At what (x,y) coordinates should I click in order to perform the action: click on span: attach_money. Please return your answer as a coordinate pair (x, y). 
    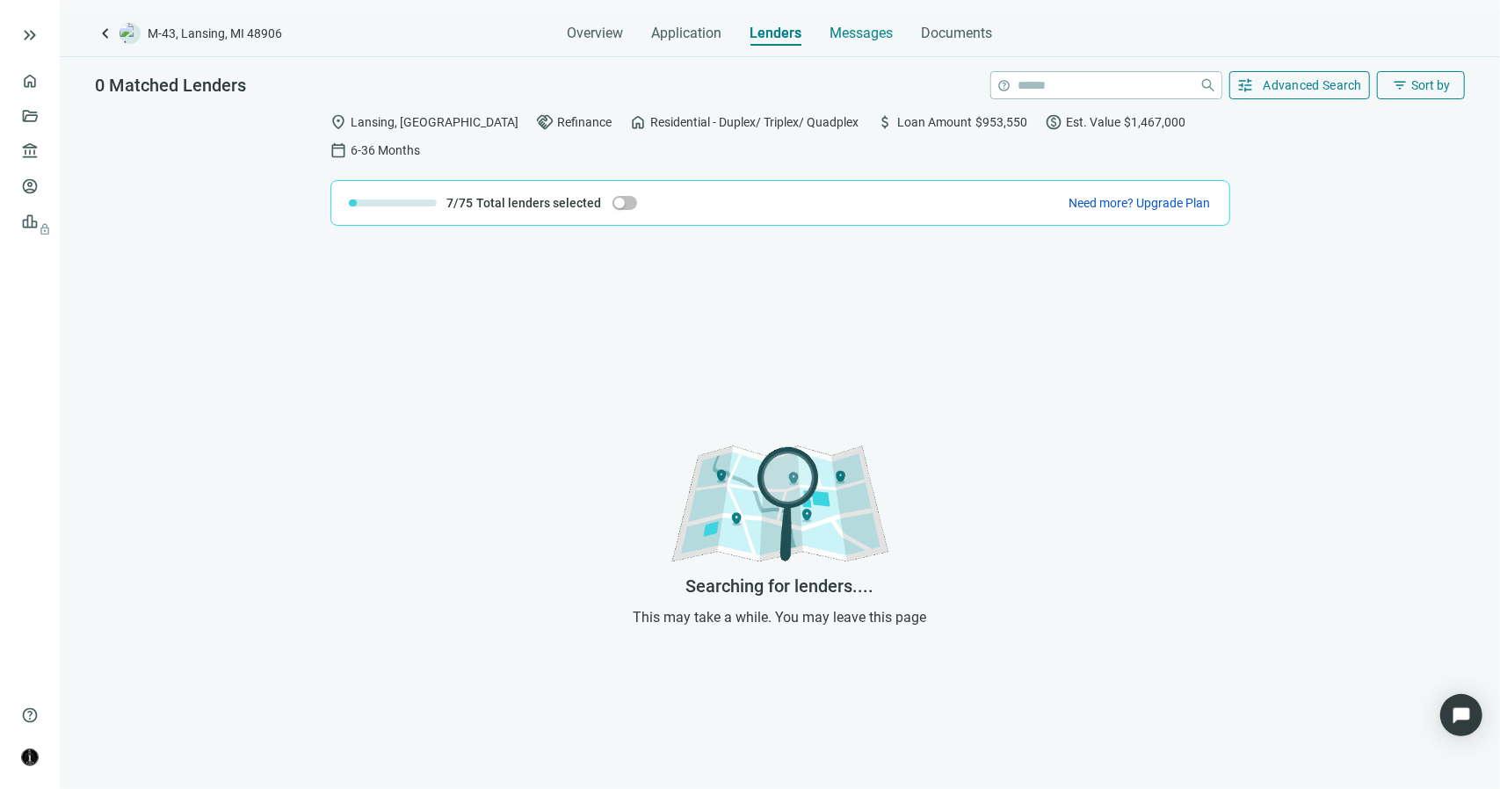
    Looking at the image, I should click on (886, 122).